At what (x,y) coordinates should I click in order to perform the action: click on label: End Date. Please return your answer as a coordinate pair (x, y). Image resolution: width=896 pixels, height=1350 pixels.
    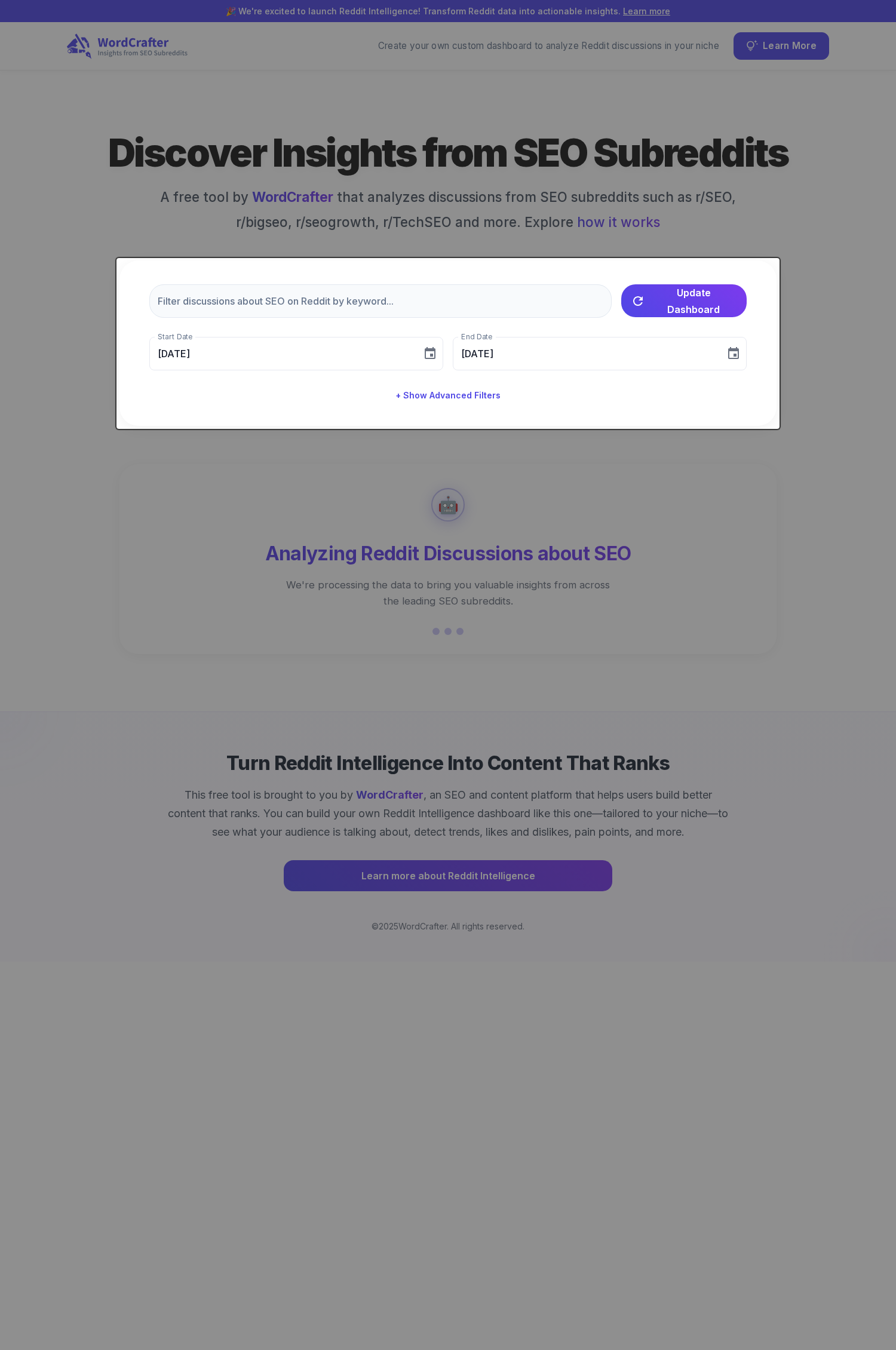
    Looking at the image, I should click on (476, 336).